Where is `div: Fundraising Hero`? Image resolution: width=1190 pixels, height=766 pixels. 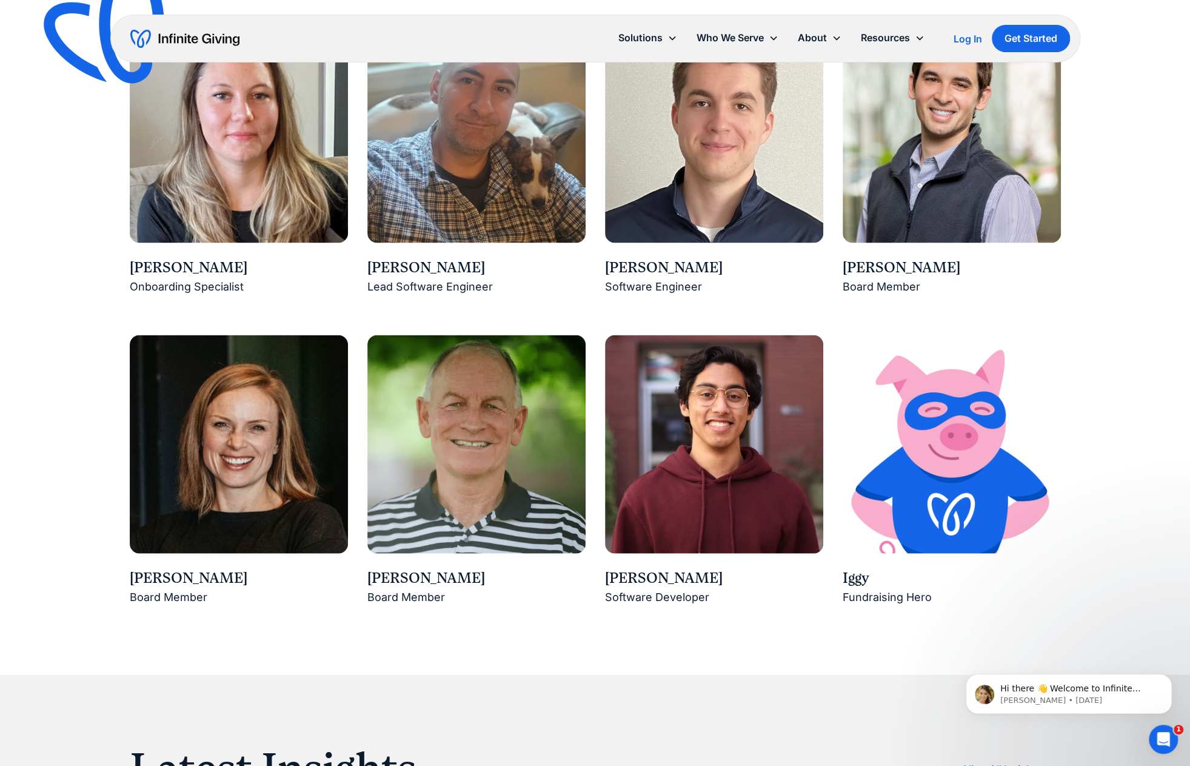
div: Fundraising Hero is located at coordinates (952, 597).